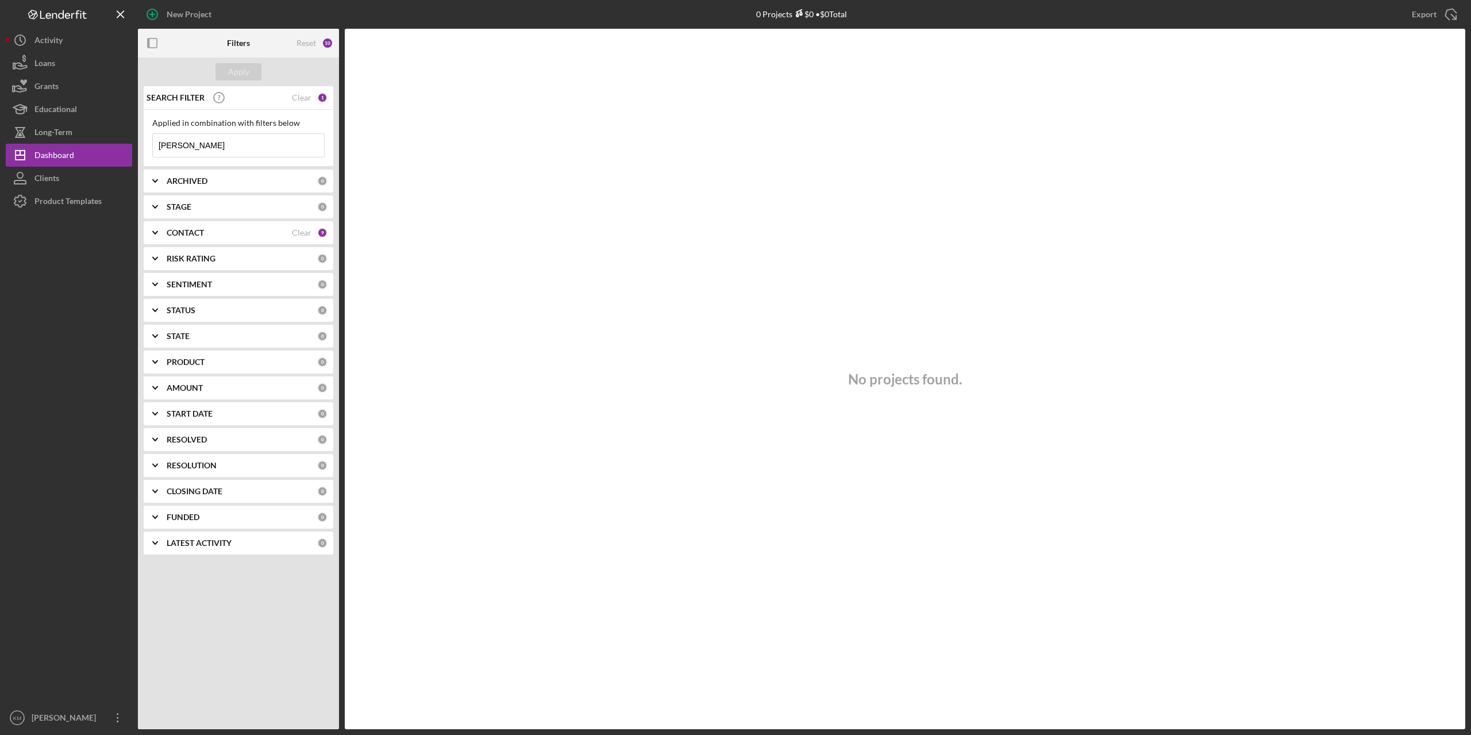  I want to click on b: AMOUNT, so click(184, 388).